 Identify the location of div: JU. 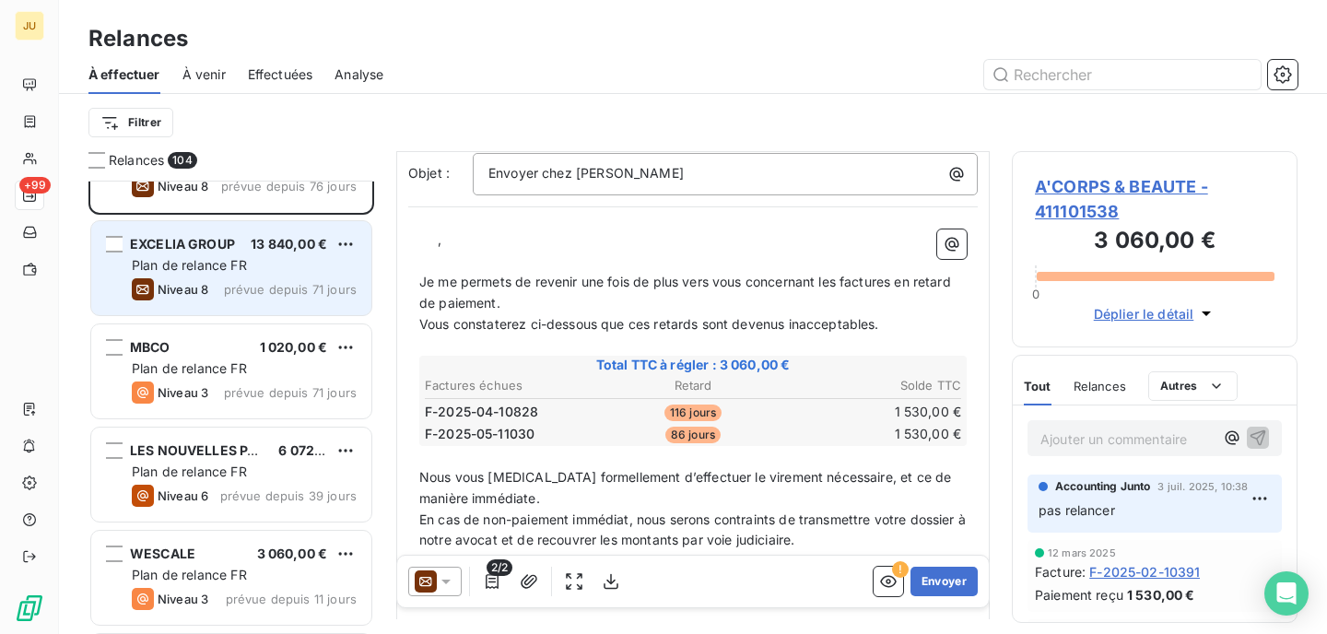
(29, 26).